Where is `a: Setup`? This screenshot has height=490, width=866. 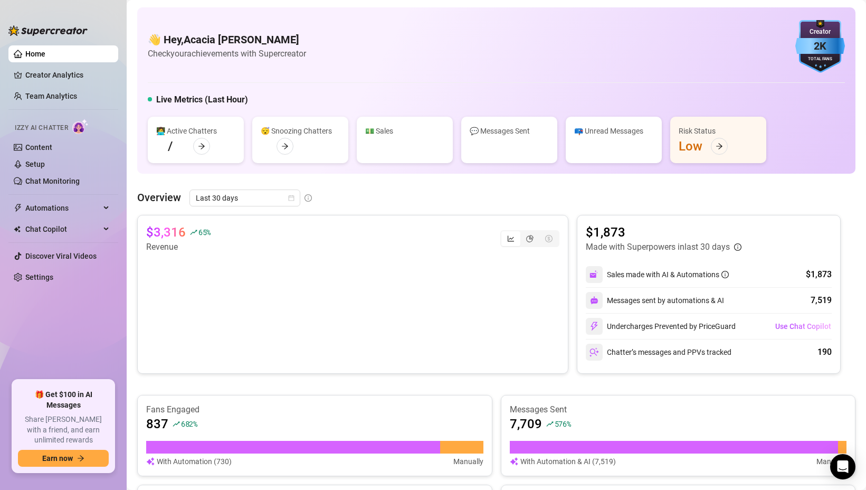
a: Setup is located at coordinates (35, 164).